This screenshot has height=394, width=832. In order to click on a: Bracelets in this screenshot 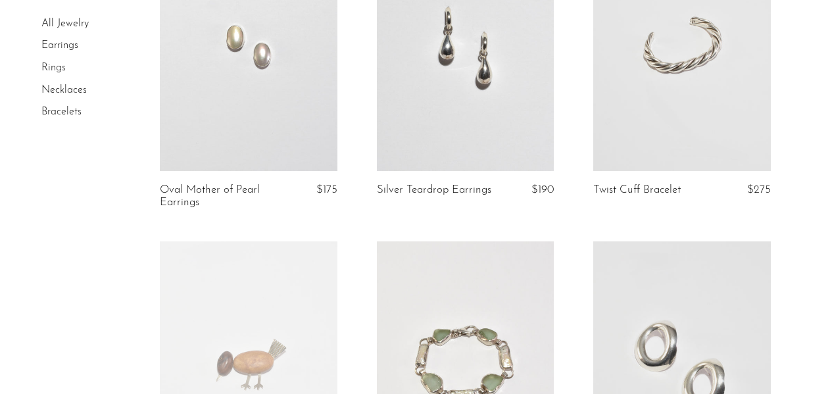, I will do `click(61, 112)`.